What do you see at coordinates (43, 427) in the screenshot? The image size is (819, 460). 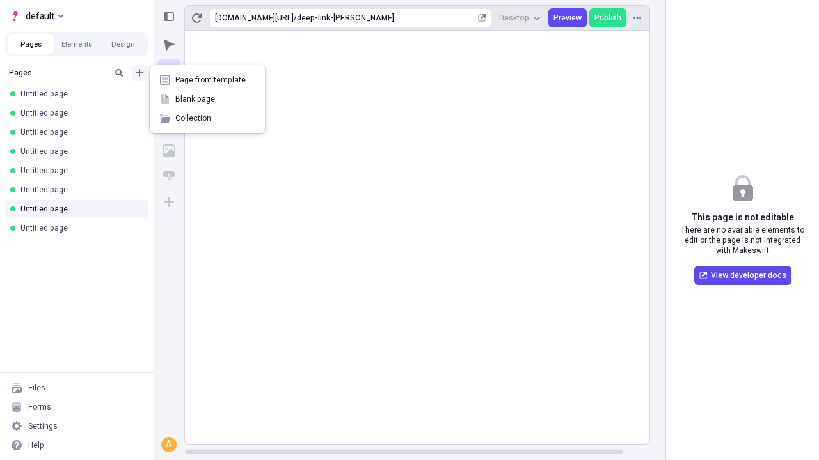 I see `div: Settings` at bounding box center [43, 427].